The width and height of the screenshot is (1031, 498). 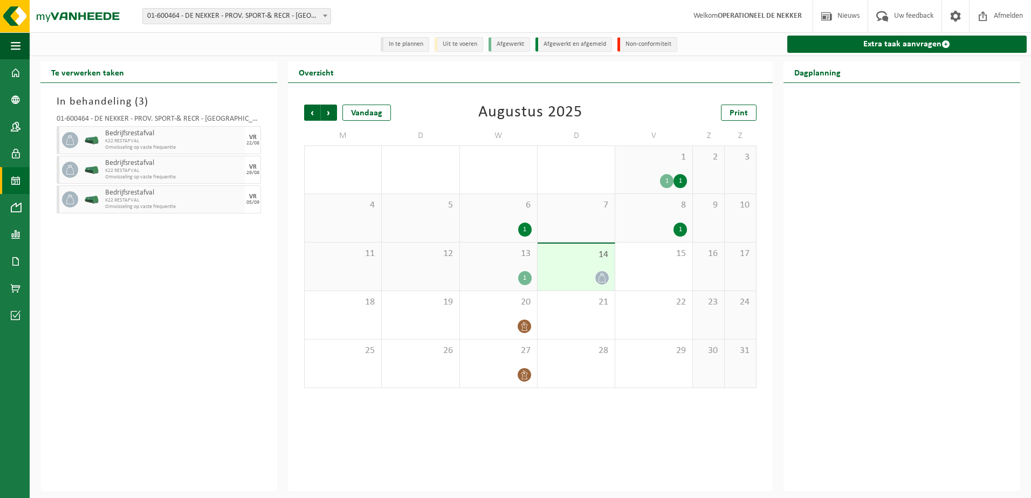 I want to click on span: 12, so click(x=420, y=254).